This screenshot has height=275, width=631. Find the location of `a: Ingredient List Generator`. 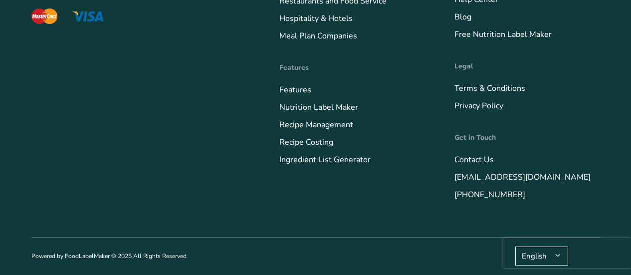

a: Ingredient List Generator is located at coordinates (325, 160).